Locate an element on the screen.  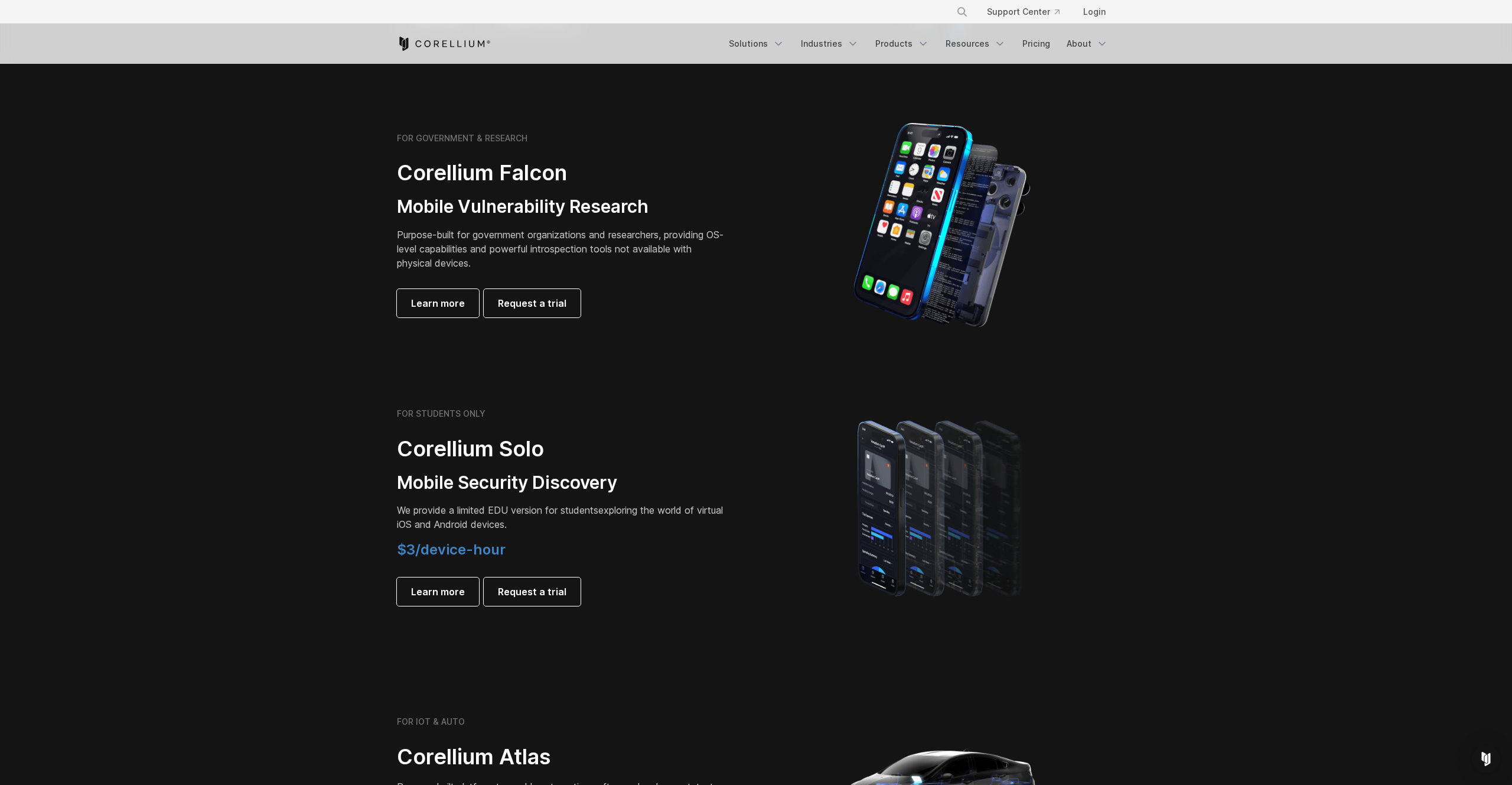
a: Solutions is located at coordinates (757, 43).